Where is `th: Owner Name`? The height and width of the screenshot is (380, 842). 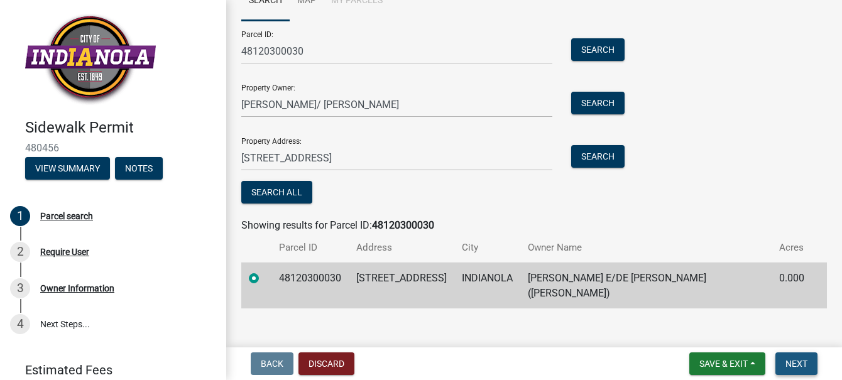 th: Owner Name is located at coordinates (646, 248).